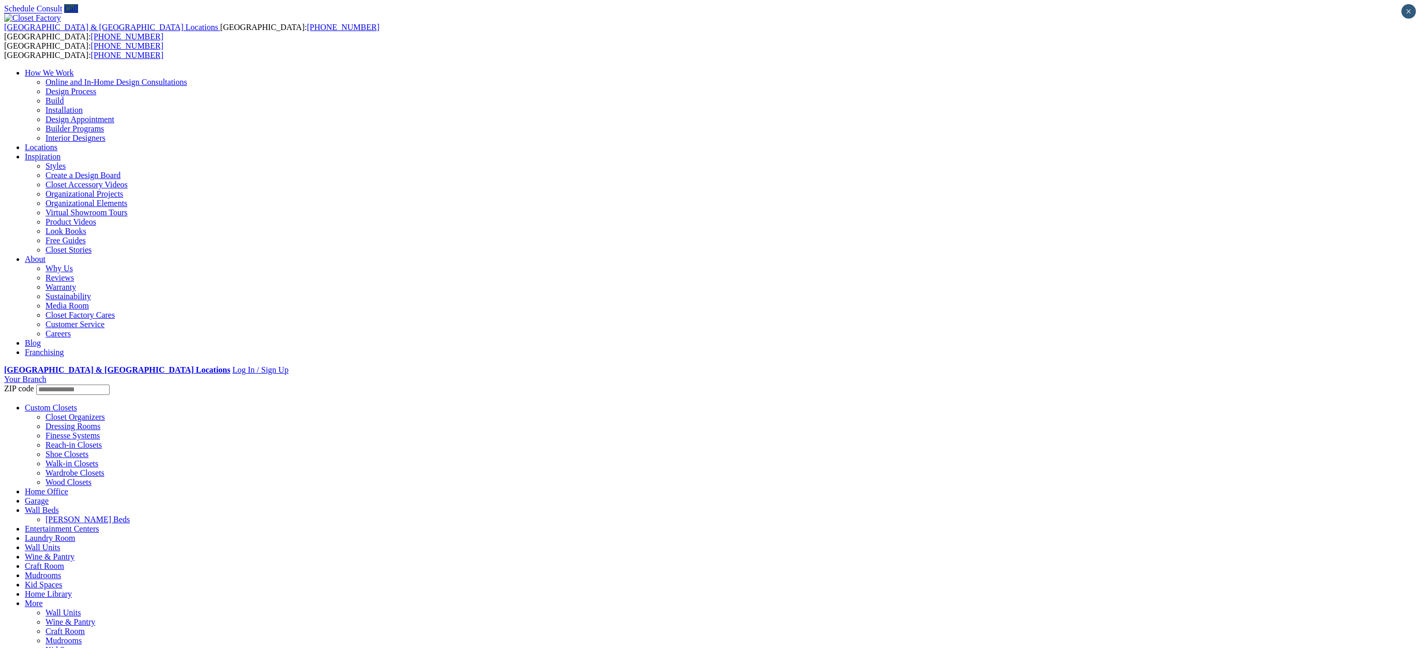 Image resolution: width=1420 pixels, height=648 pixels. I want to click on a: Builder Programs, so click(74, 128).